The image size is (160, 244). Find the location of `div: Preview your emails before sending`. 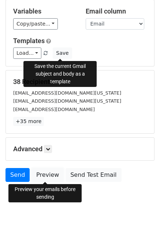

div: Preview your emails before sending is located at coordinates (45, 193).